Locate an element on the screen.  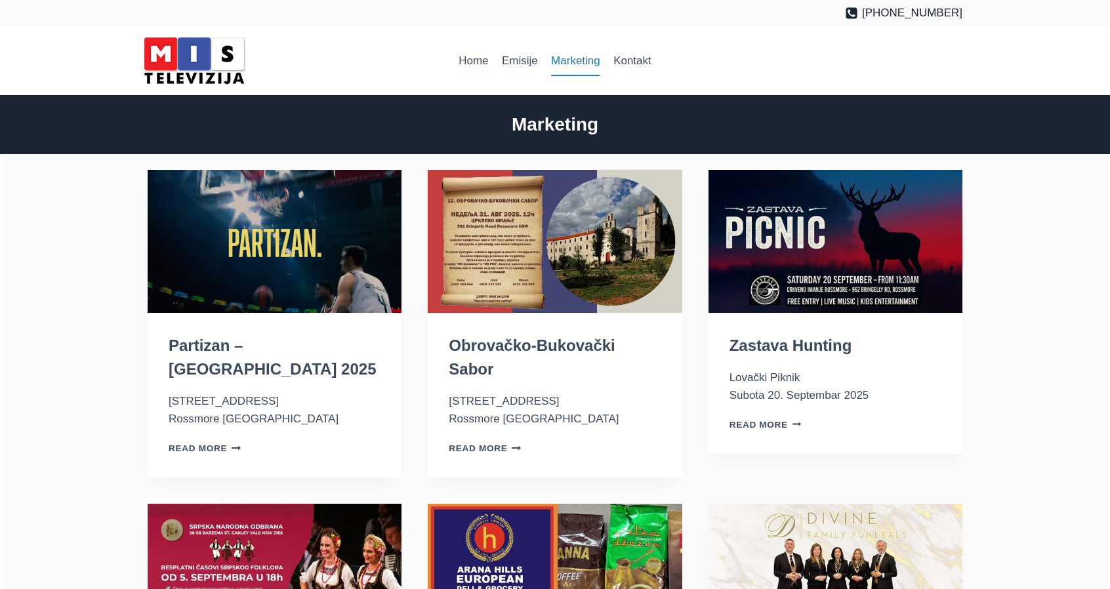
a: Partizan – Australia 2025 is located at coordinates (274, 241).